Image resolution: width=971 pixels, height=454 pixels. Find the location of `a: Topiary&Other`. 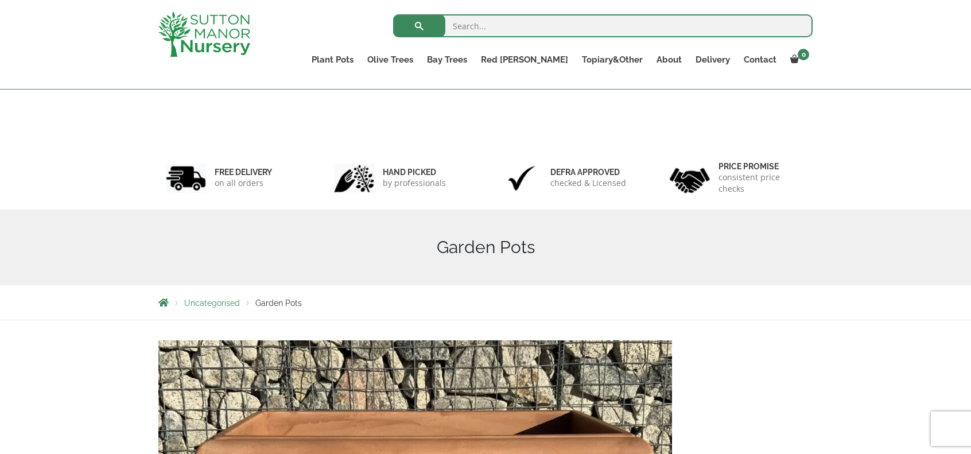

a: Topiary&Other is located at coordinates (613, 60).